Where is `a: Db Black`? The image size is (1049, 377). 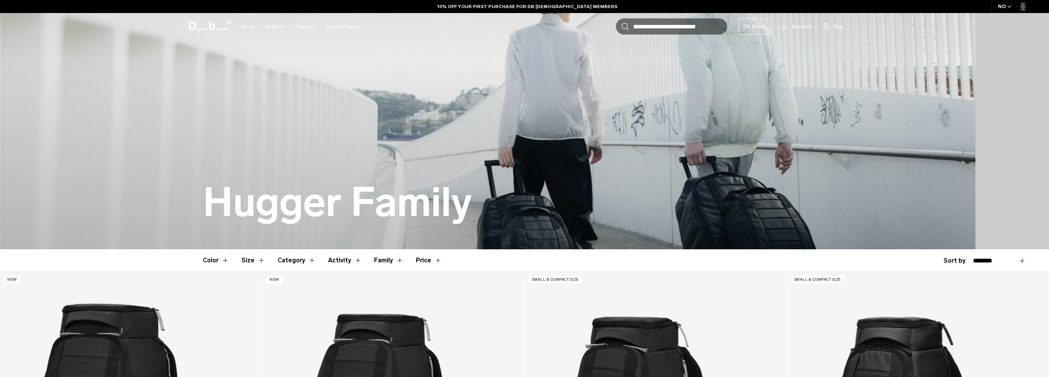
a: Db Black is located at coordinates (754, 26).